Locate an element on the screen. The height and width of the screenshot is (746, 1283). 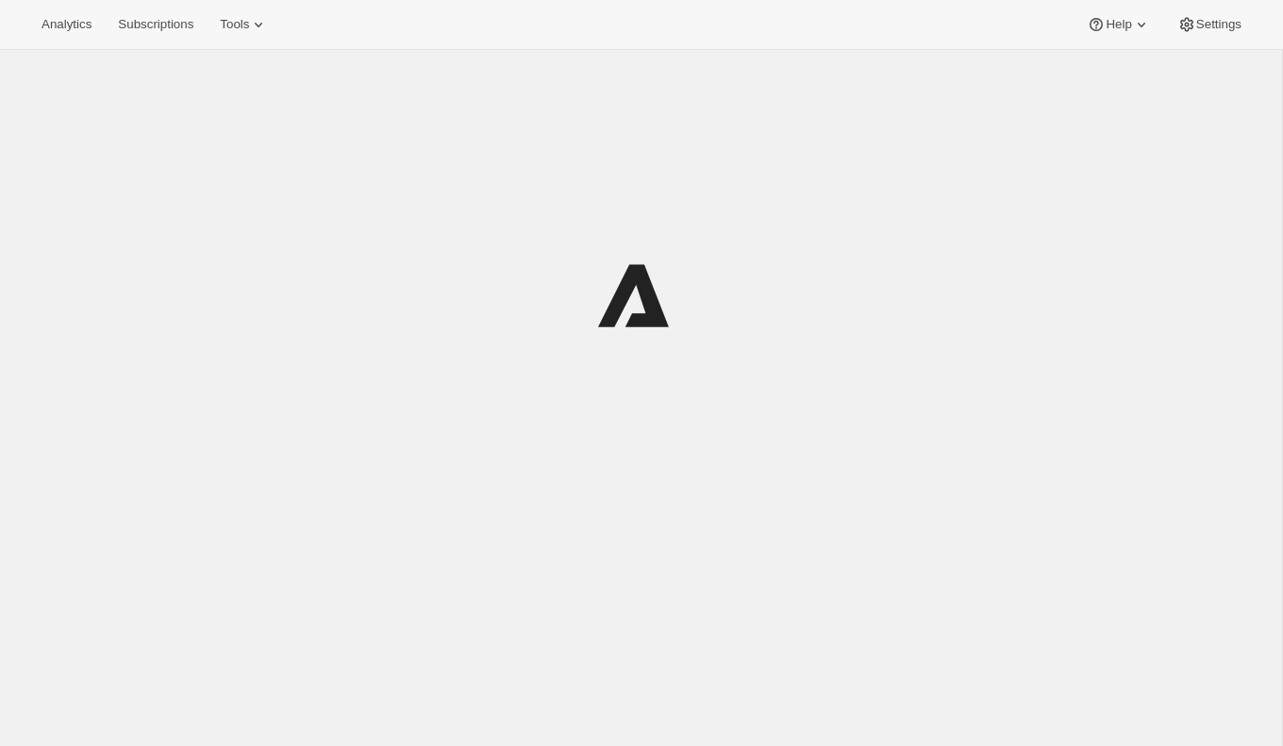
button: Settings is located at coordinates (1210, 25).